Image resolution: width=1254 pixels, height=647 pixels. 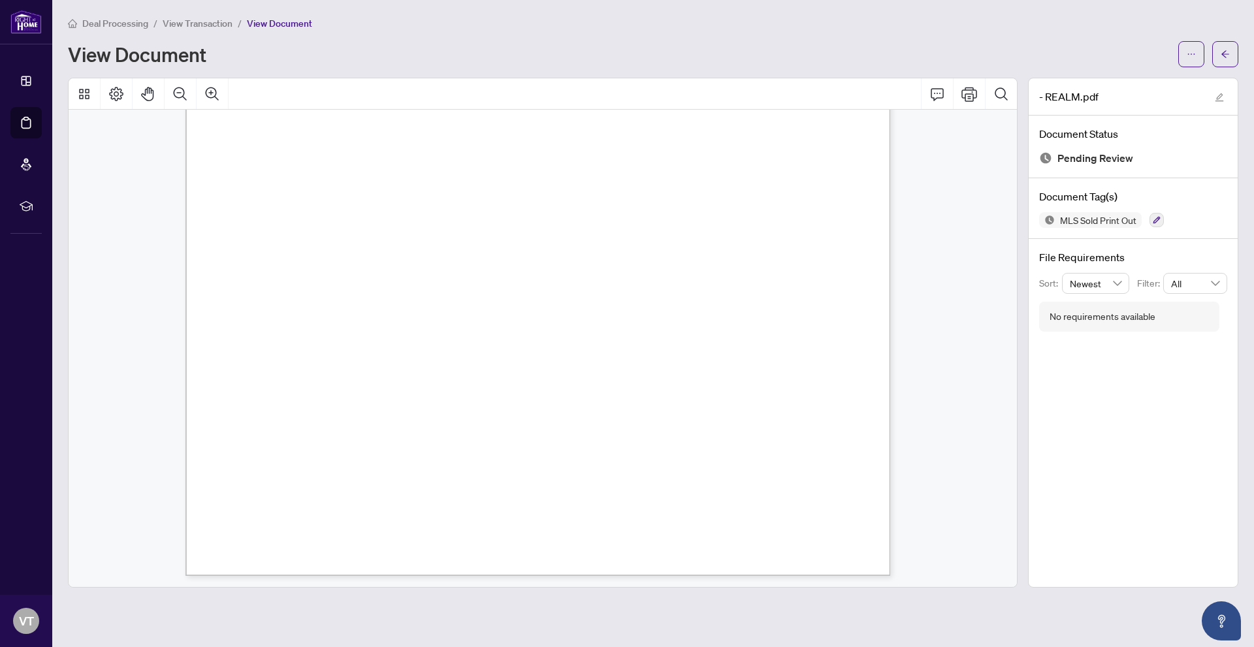 What do you see at coordinates (1133, 134) in the screenshot?
I see `h4: Document Status` at bounding box center [1133, 134].